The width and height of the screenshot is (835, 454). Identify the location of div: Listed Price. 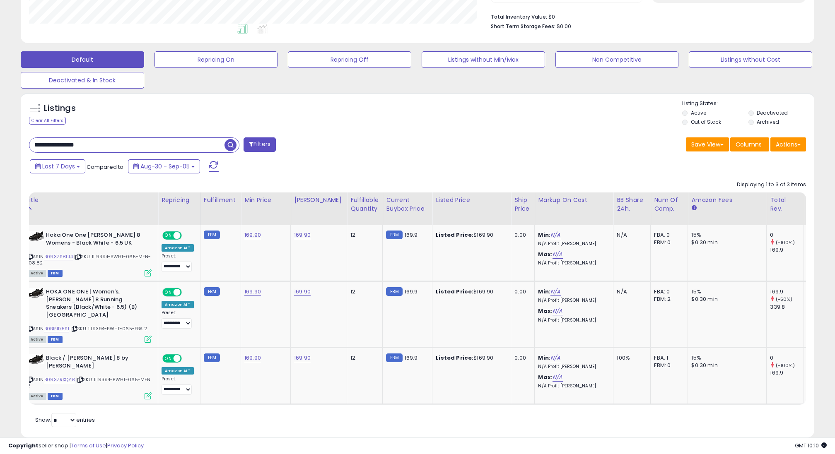
(471, 200).